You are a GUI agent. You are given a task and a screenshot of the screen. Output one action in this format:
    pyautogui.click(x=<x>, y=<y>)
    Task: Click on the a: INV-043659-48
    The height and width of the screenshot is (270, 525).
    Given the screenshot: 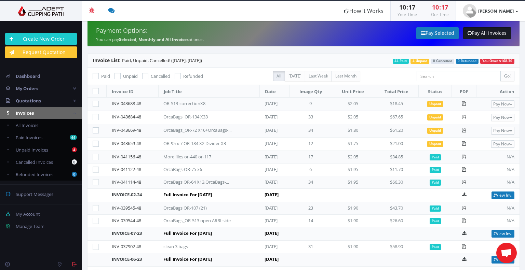 What is the action you would take?
    pyautogui.click(x=126, y=144)
    